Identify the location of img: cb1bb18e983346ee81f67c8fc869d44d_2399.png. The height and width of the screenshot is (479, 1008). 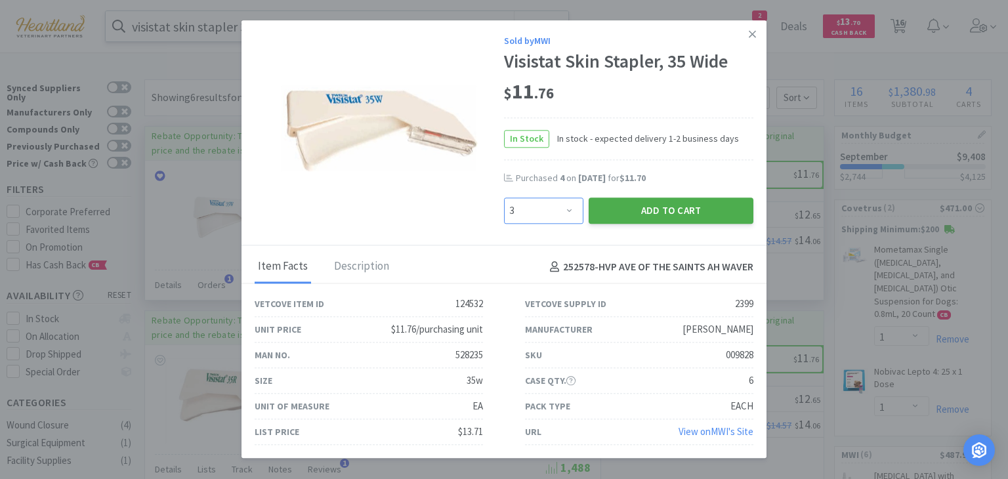
(379, 129).